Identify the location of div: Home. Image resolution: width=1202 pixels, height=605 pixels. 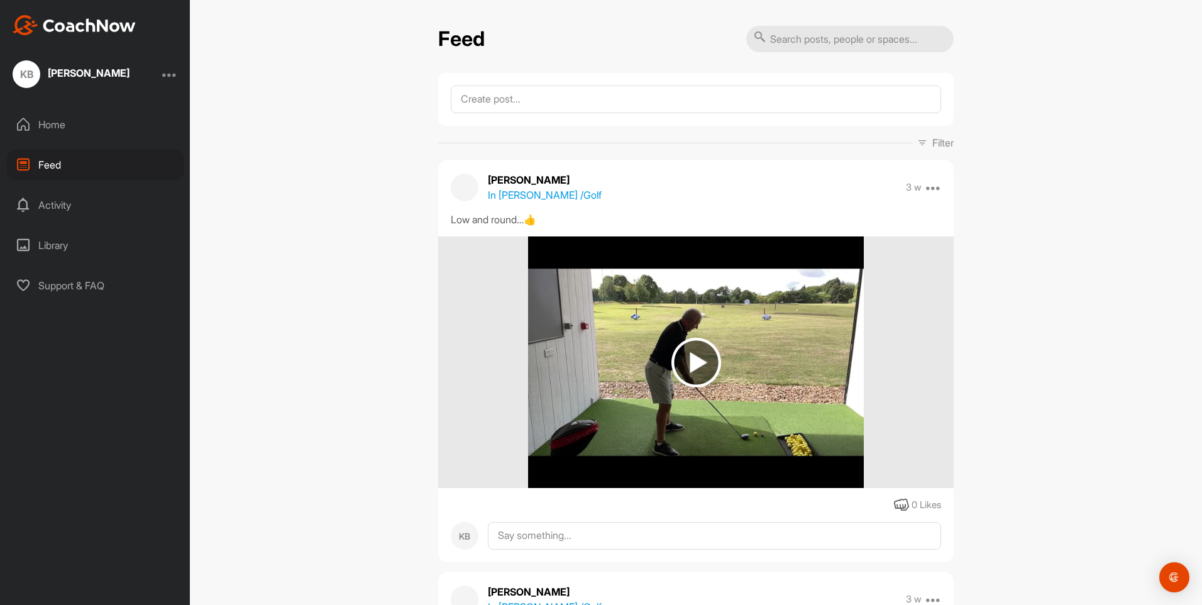
(96, 124).